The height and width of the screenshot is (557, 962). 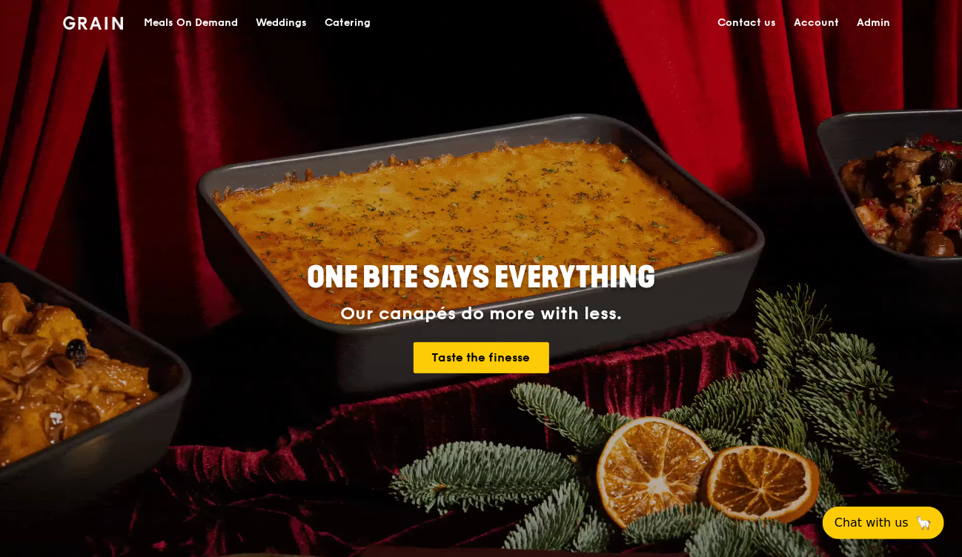 I want to click on span: ONE BITE SAYS EVERYTHING, so click(x=481, y=278).